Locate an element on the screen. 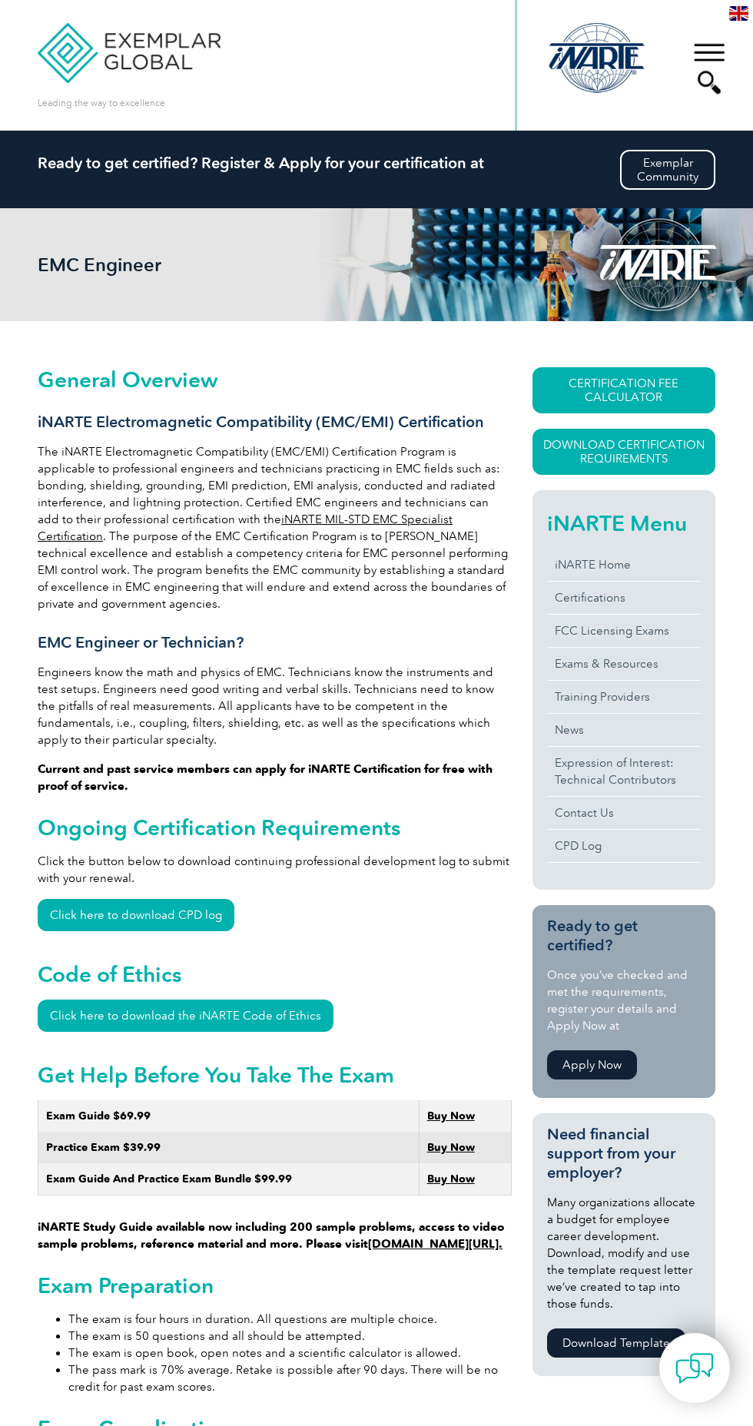 This screenshot has height=1426, width=753. h3: Need financial support from your employer? is located at coordinates (624, 1153).